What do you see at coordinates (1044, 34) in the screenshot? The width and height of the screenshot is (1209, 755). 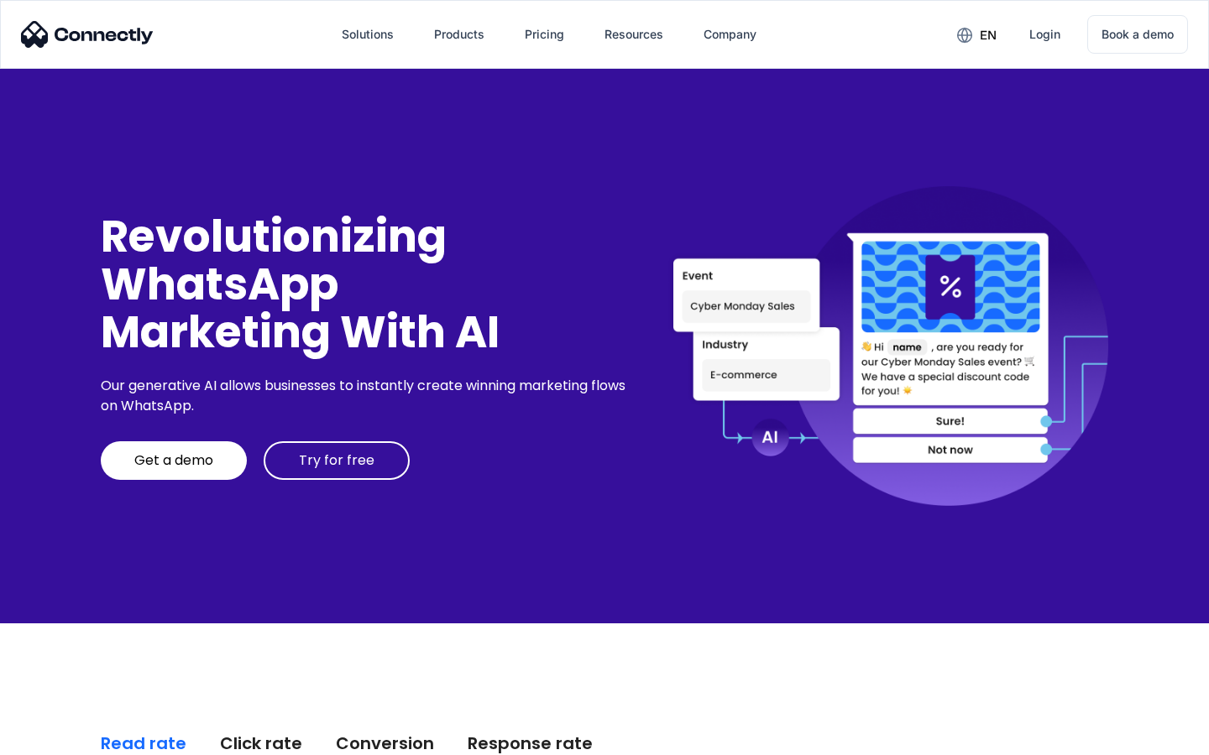 I see `div: Login` at bounding box center [1044, 34].